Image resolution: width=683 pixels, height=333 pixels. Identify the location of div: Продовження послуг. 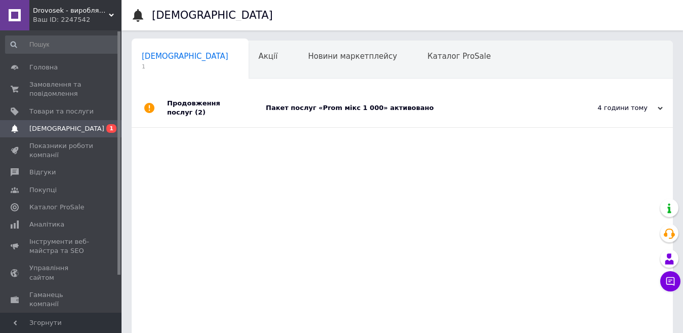
(216, 108).